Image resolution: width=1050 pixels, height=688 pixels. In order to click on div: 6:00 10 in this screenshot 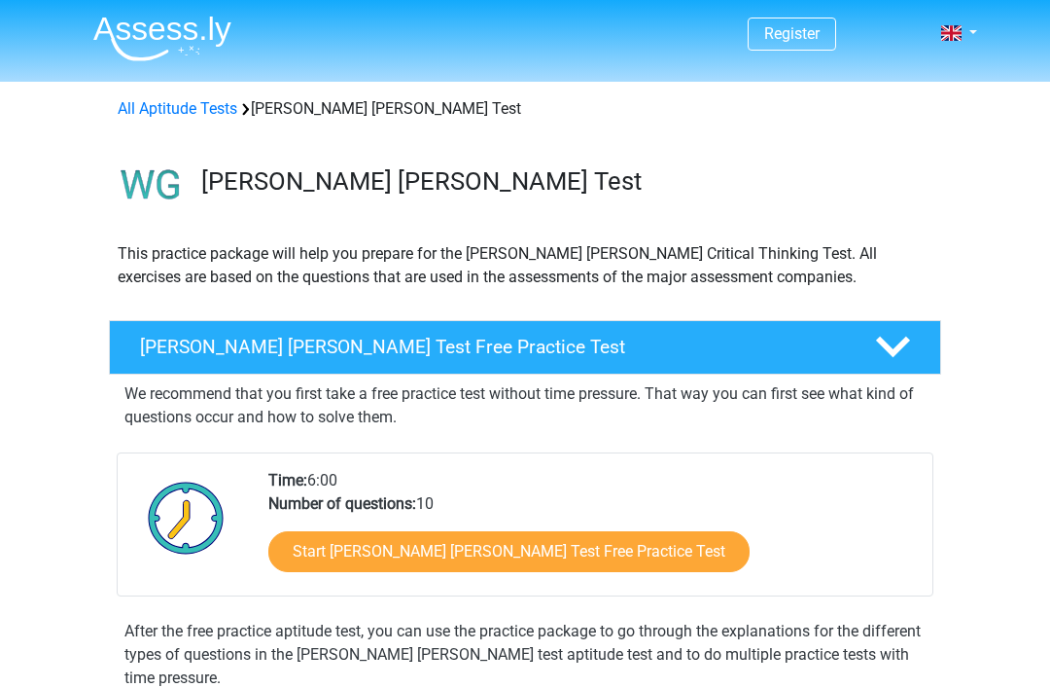, I will do `click(592, 532)`.